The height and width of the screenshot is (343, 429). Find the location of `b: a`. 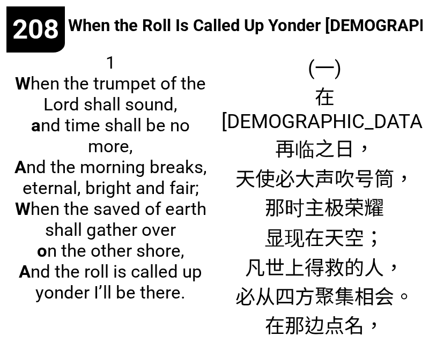

b: a is located at coordinates (36, 125).